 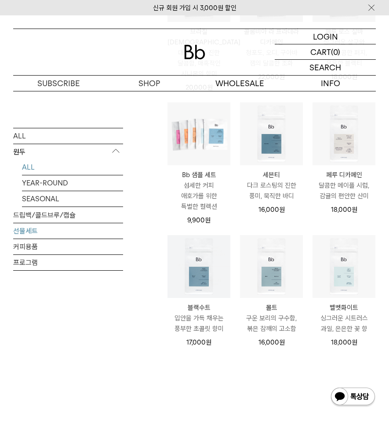 What do you see at coordinates (325, 36) in the screenshot?
I see `a: LOGIN` at bounding box center [325, 36].